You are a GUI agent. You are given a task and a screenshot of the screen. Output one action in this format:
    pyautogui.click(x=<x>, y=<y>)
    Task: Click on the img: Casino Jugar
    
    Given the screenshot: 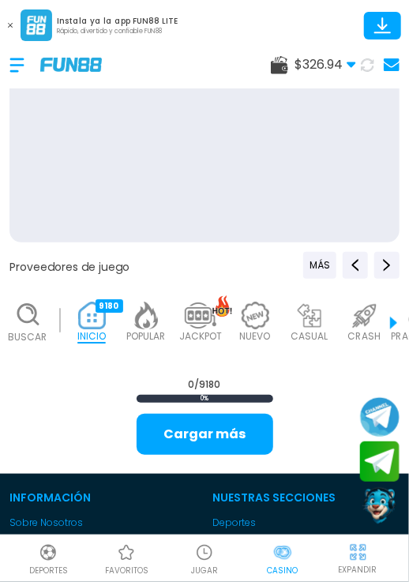 What is the action you would take?
    pyautogui.click(x=205, y=553)
    